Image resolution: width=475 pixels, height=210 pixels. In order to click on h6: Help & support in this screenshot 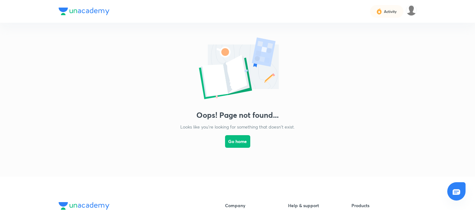, I will do `click(320, 205)`.